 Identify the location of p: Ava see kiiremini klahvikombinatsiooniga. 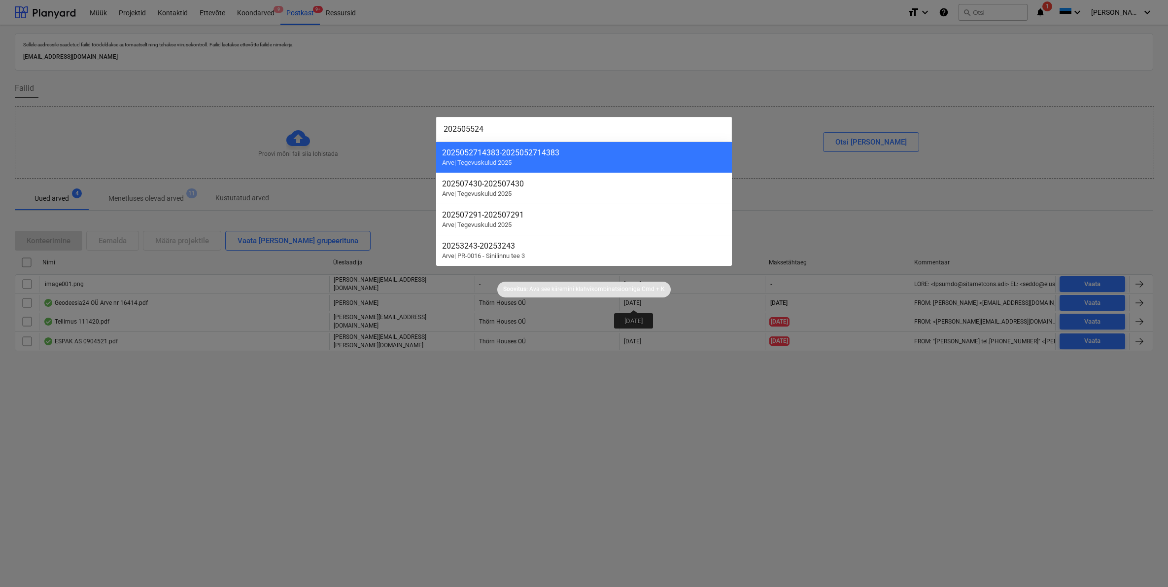
(585, 289).